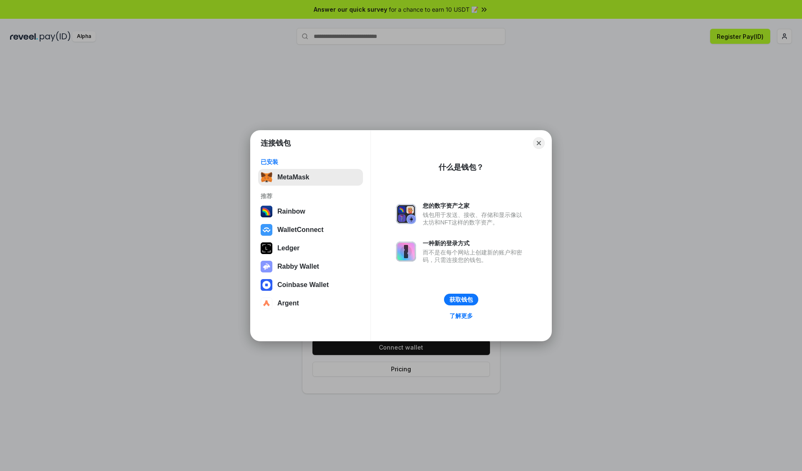 This screenshot has height=471, width=802. I want to click on div: 获取钱包, so click(461, 300).